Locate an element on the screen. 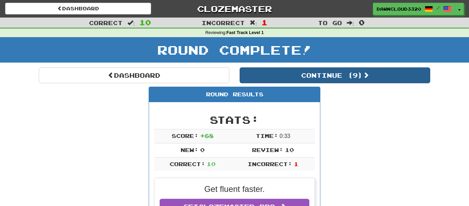 The image size is (469, 206). strong: Fast Track Level 1 is located at coordinates (245, 33).